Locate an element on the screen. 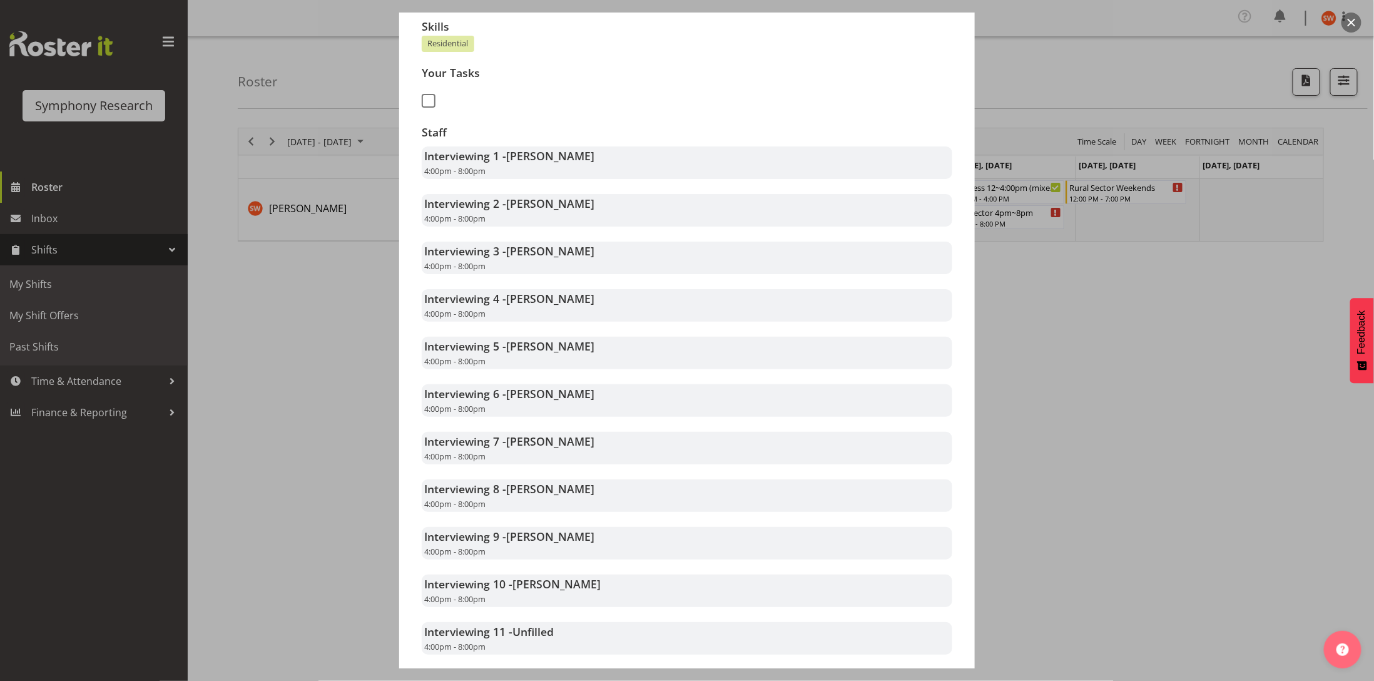  h3: Staff is located at coordinates (687, 133).